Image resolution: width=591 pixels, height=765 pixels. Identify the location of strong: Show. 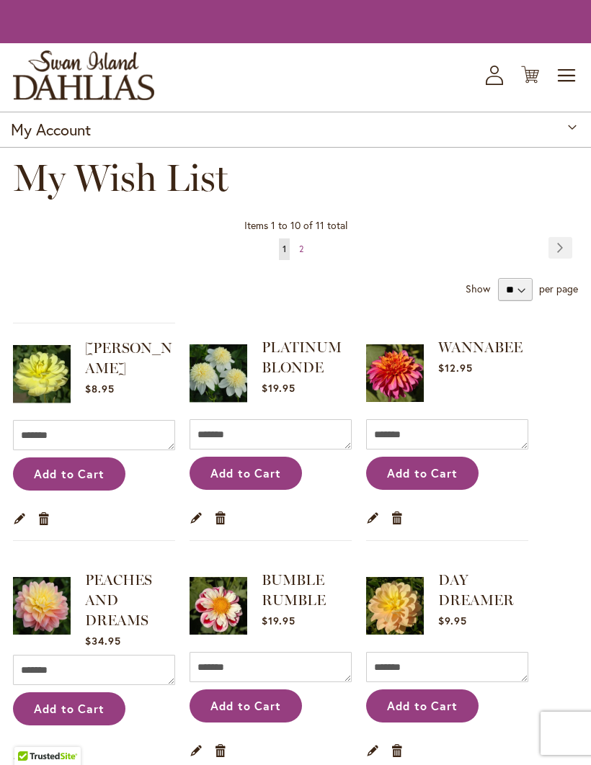
(478, 288).